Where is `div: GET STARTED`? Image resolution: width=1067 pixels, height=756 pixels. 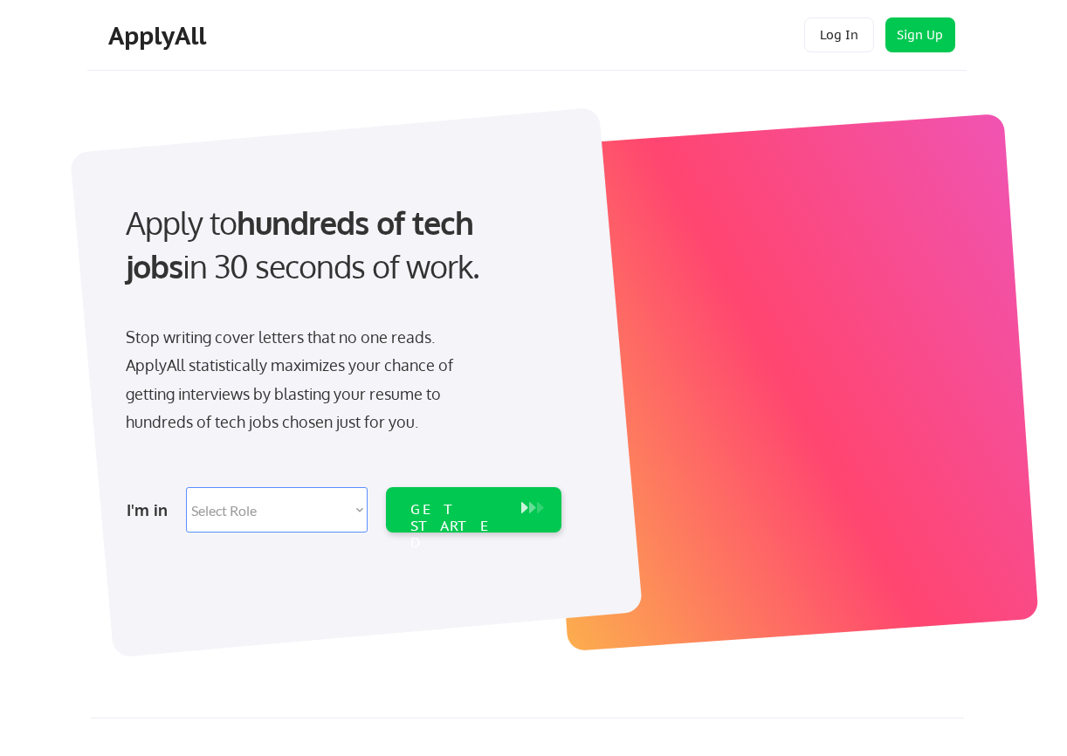
div: GET STARTED is located at coordinates (456, 526).